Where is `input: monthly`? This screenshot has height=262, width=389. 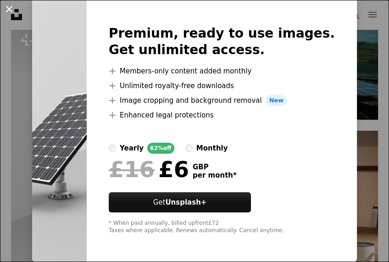
input: monthly is located at coordinates (189, 148).